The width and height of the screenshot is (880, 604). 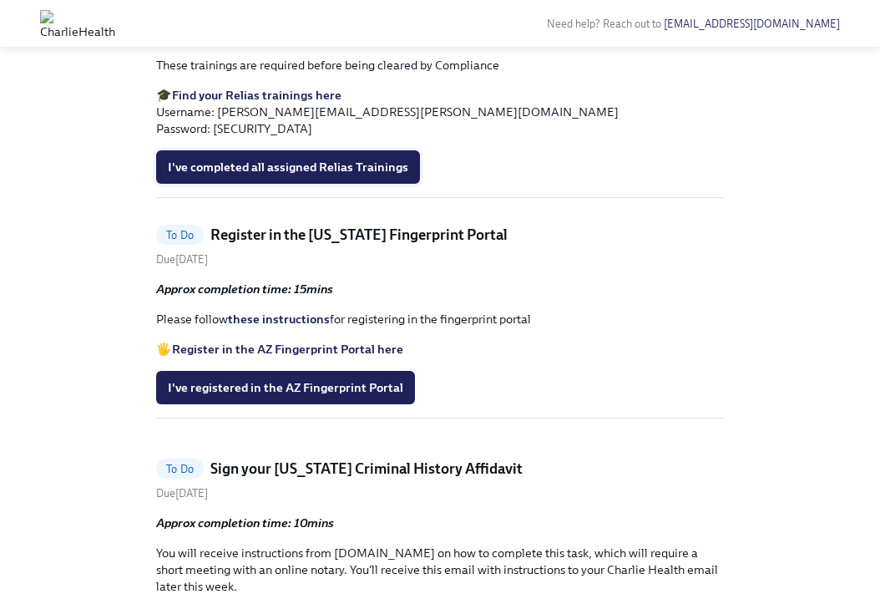 I want to click on a: these instructions, so click(x=279, y=319).